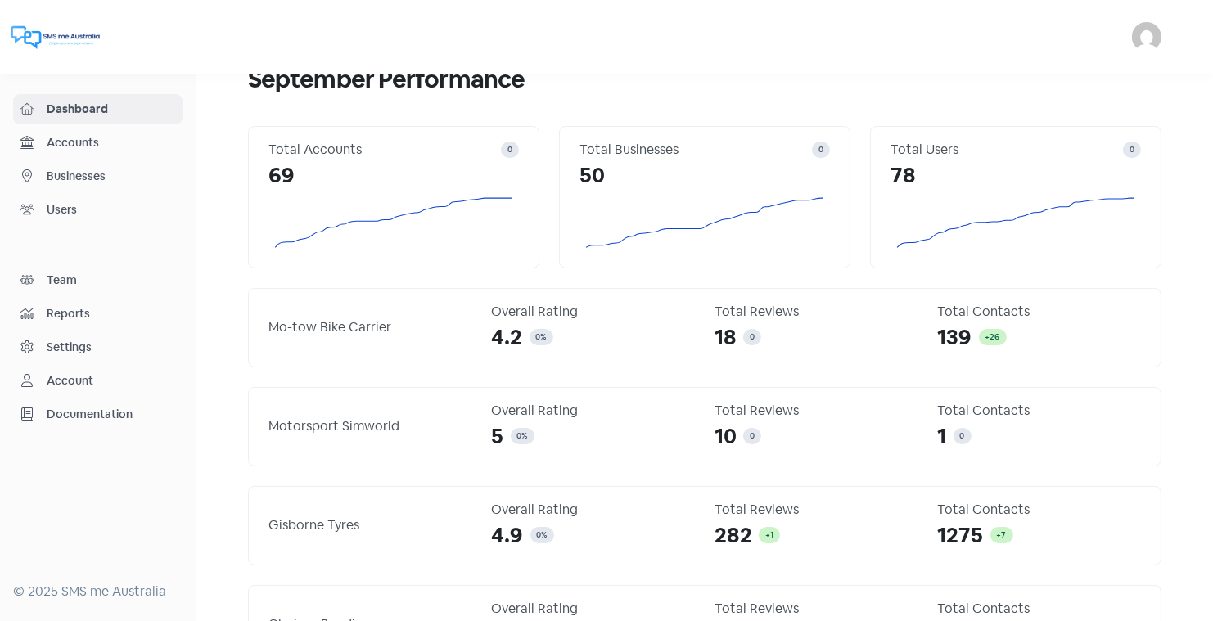  Describe the element at coordinates (110, 414) in the screenshot. I see `span: Documentation` at that location.